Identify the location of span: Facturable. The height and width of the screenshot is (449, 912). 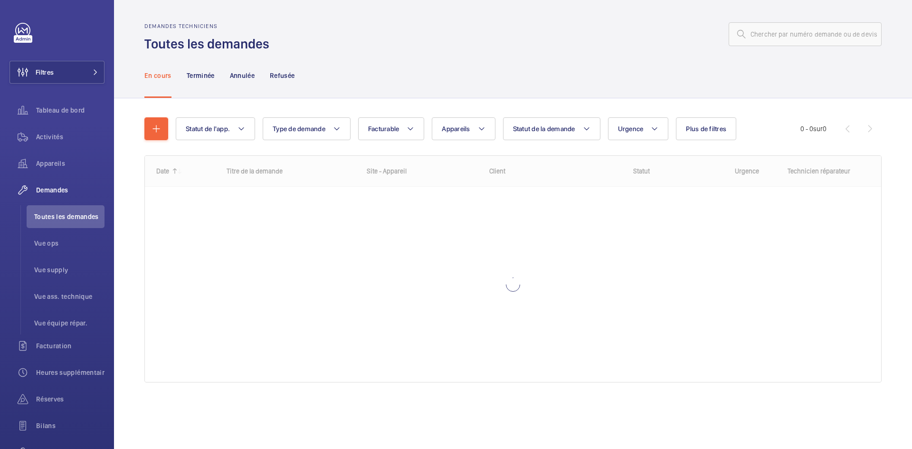
(384, 129).